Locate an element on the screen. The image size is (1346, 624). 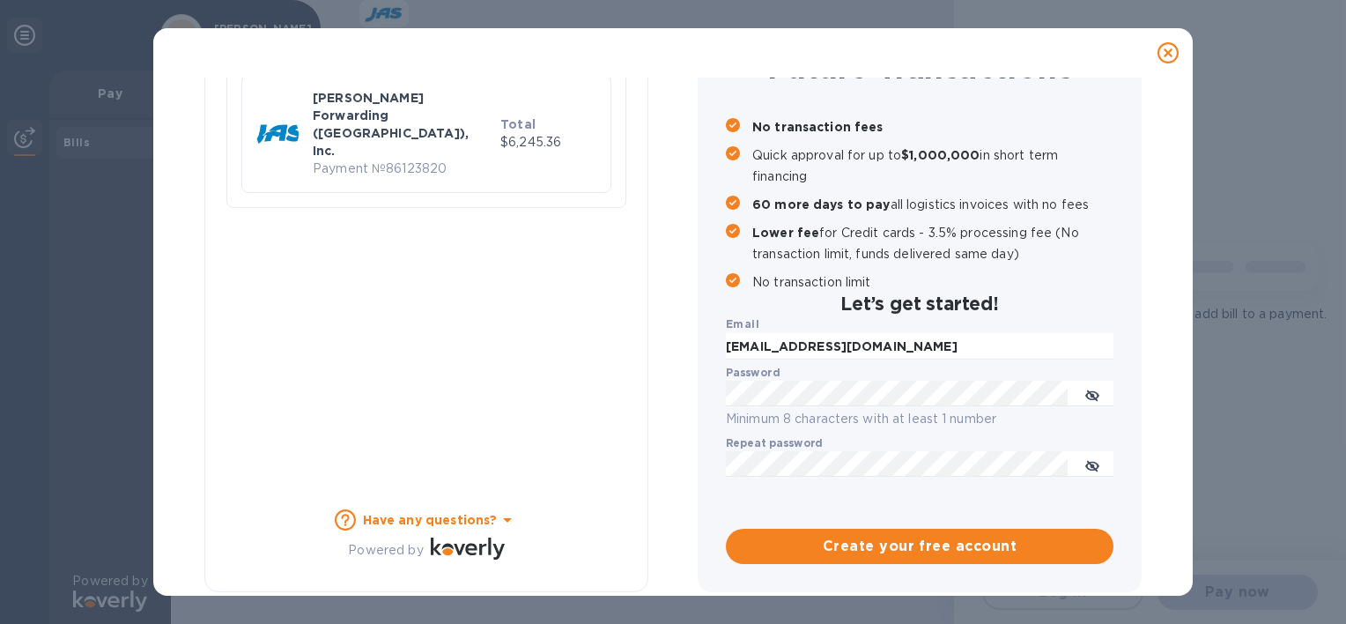
b: Email is located at coordinates (742, 323).